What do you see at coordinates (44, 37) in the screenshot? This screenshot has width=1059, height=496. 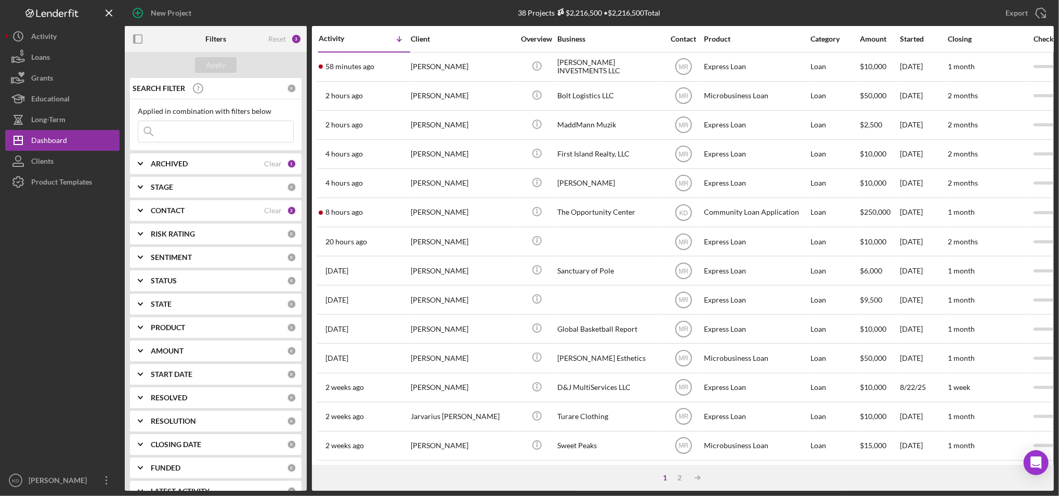 I see `div: Activity` at bounding box center [44, 37].